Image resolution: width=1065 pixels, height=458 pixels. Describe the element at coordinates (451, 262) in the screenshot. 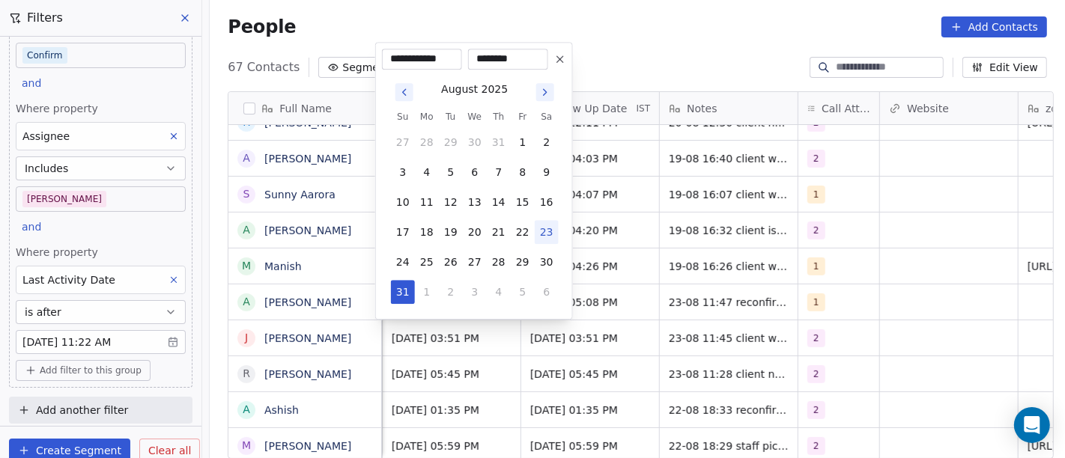

I see `button: 26` at that location.